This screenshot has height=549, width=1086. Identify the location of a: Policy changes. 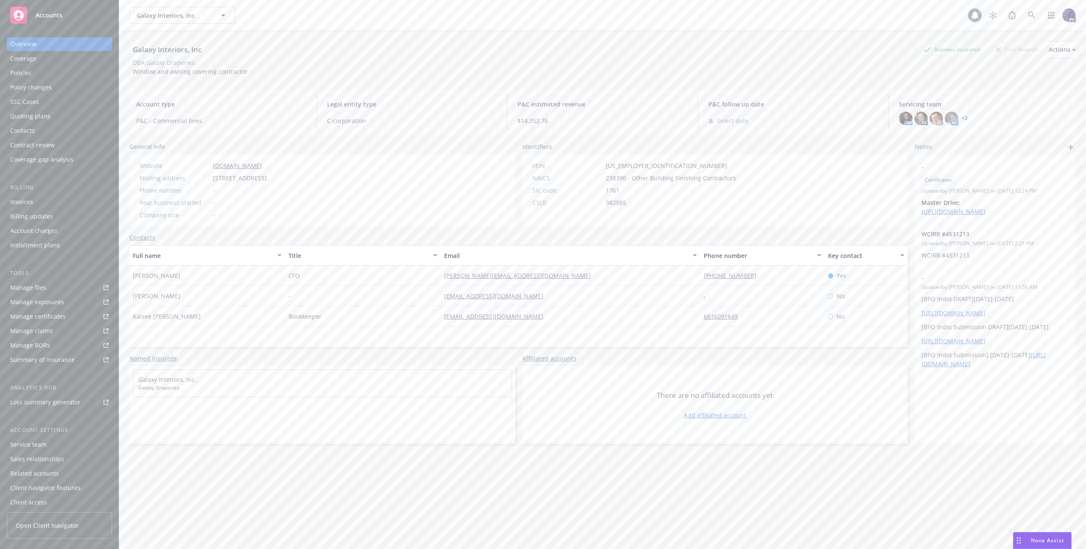
(59, 87).